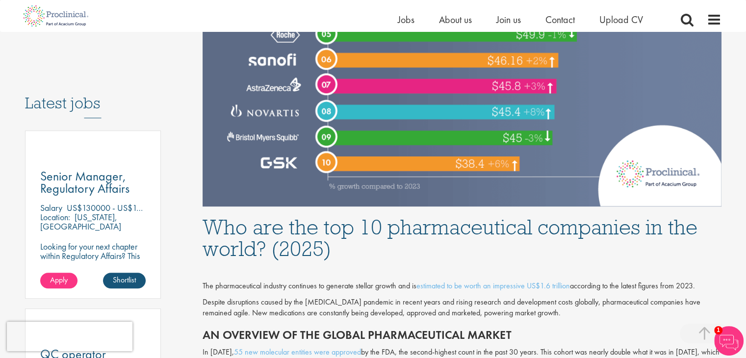  Describe the element at coordinates (621, 20) in the screenshot. I see `span: Upload CV` at that location.